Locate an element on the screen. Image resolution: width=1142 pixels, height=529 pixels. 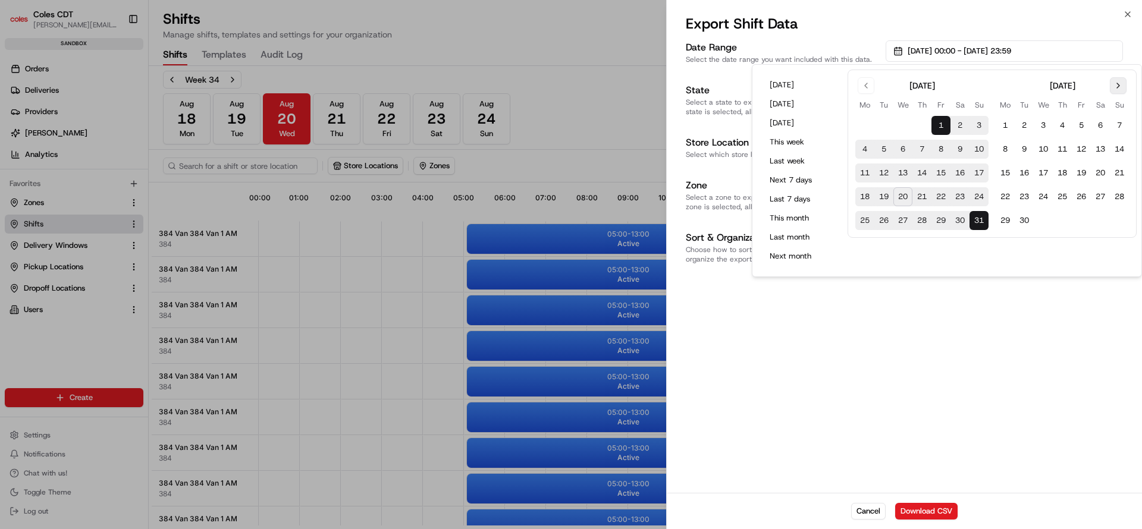
input: Clear is located at coordinates (114, 83).